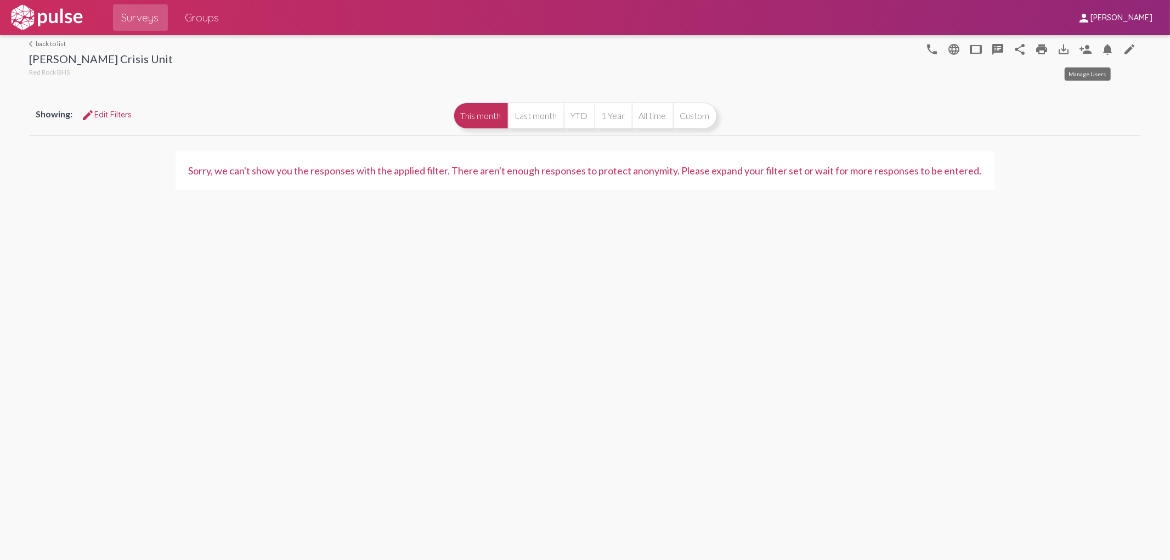  Describe the element at coordinates (101, 43) in the screenshot. I see `a: back to list` at that location.